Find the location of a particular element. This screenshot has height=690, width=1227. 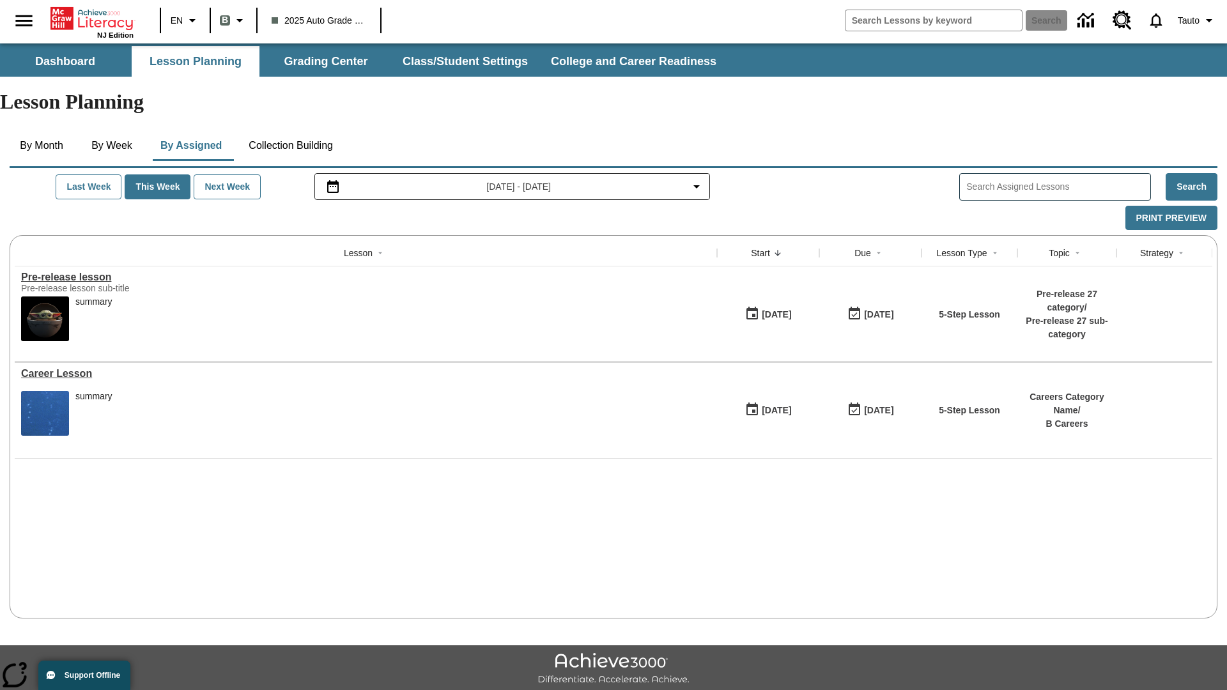

a: Resource Center, Will open in new tab is located at coordinates (1122, 20).